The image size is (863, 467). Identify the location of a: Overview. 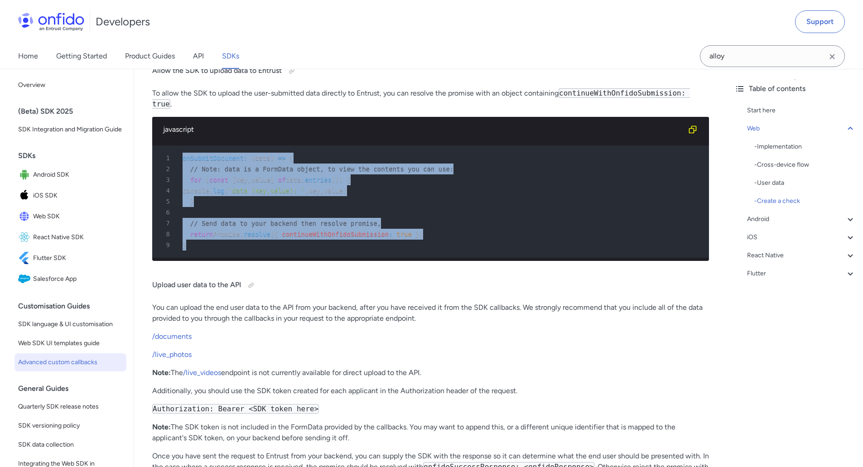
(70, 85).